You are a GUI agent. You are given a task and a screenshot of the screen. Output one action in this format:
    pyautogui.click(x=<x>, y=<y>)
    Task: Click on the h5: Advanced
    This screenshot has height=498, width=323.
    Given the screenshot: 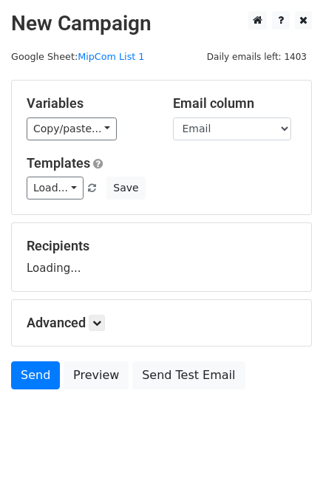 What is the action you would take?
    pyautogui.click(x=161, y=323)
    